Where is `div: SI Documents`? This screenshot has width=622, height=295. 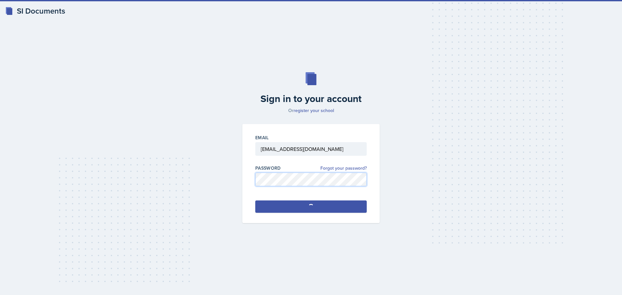
div: SI Documents is located at coordinates (35, 11).